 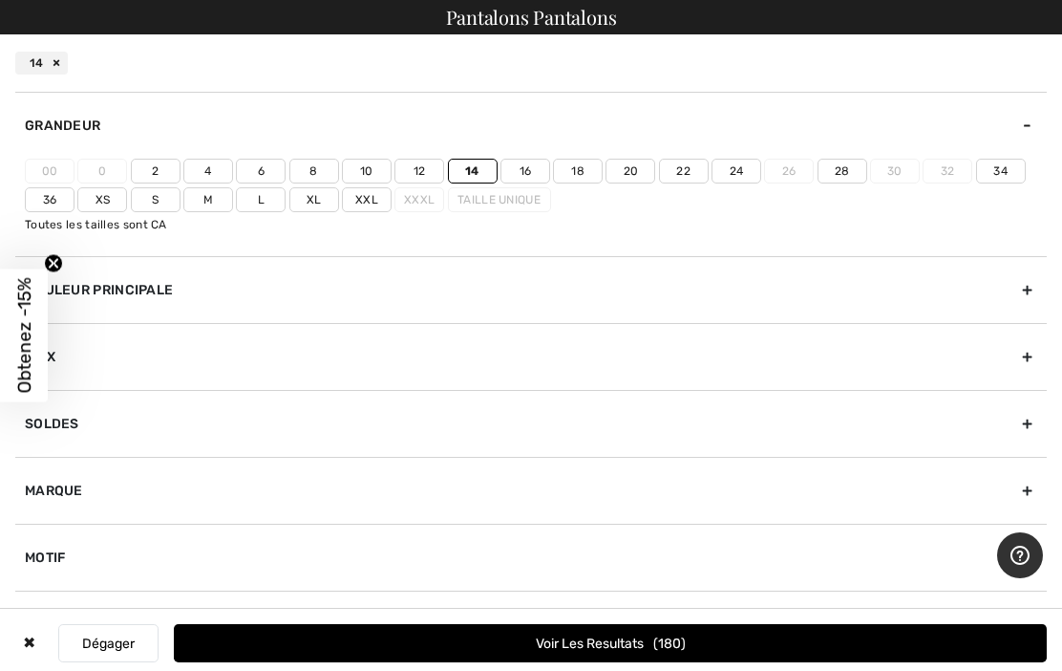 I want to click on label: 34, so click(x=1001, y=171).